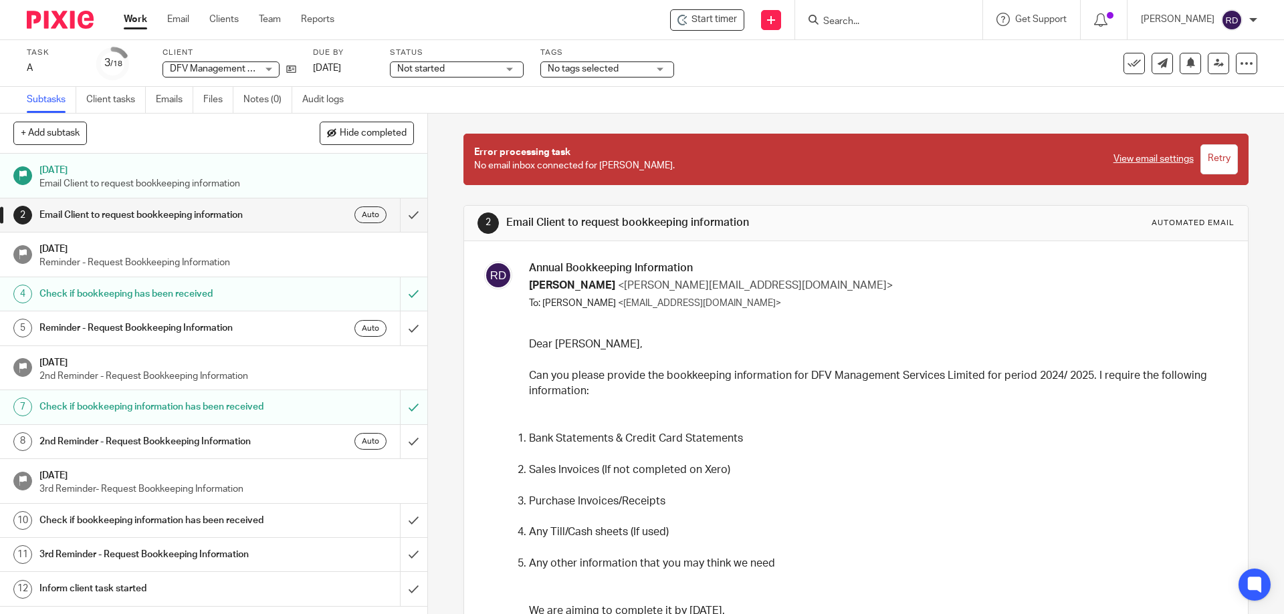 The height and width of the screenshot is (614, 1284). I want to click on a: Clients, so click(224, 19).